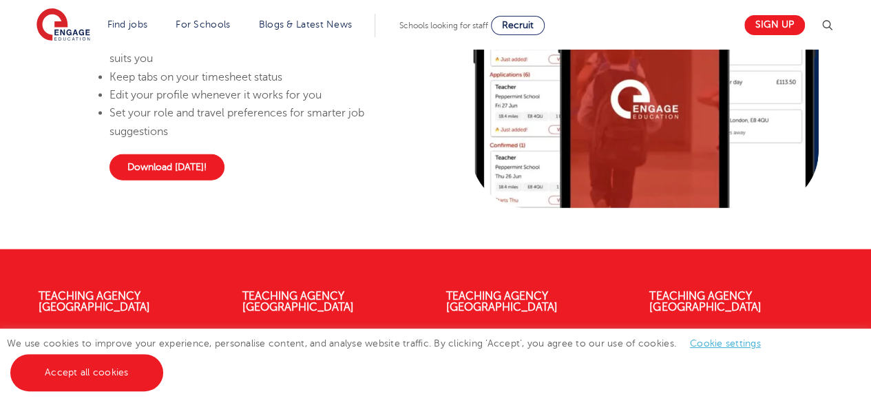 Image resolution: width=871 pixels, height=403 pixels. I want to click on span: Schools looking for staff, so click(444, 25).